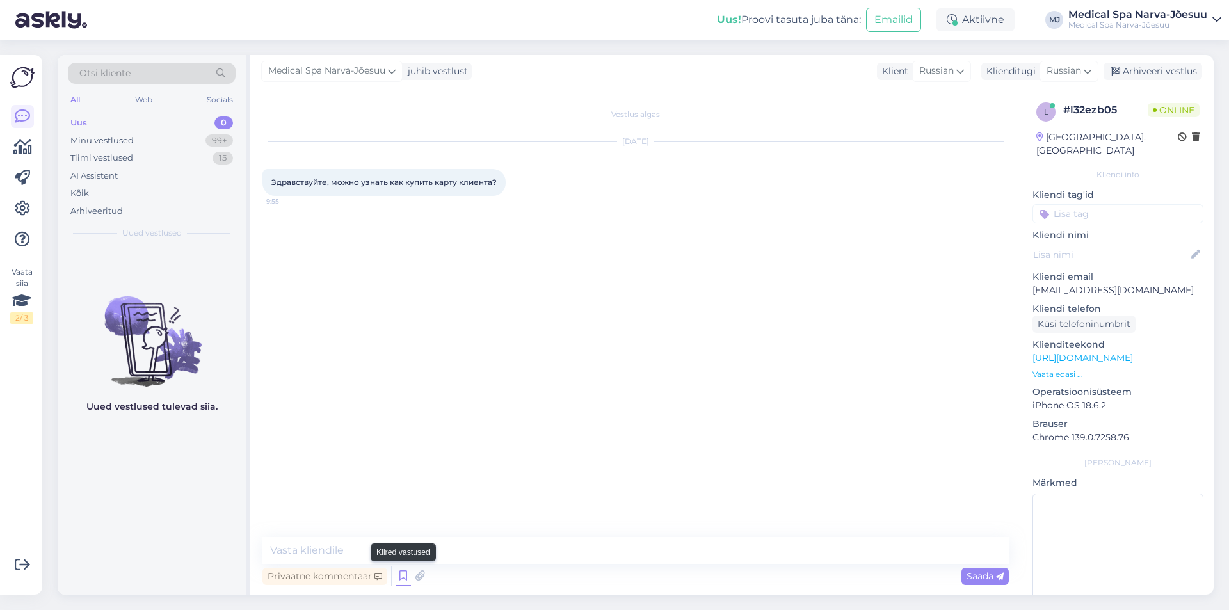  I want to click on div: Klient, so click(892, 71).